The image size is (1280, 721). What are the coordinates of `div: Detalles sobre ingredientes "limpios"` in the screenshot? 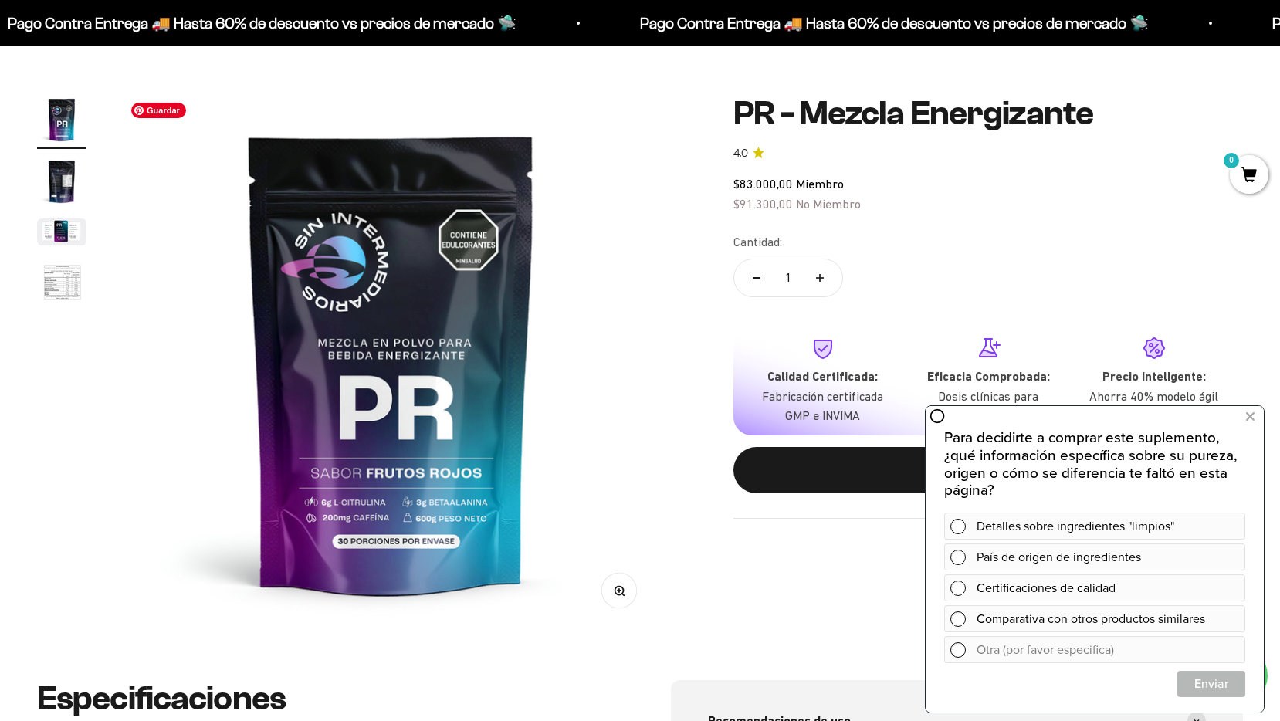 It's located at (169, 121).